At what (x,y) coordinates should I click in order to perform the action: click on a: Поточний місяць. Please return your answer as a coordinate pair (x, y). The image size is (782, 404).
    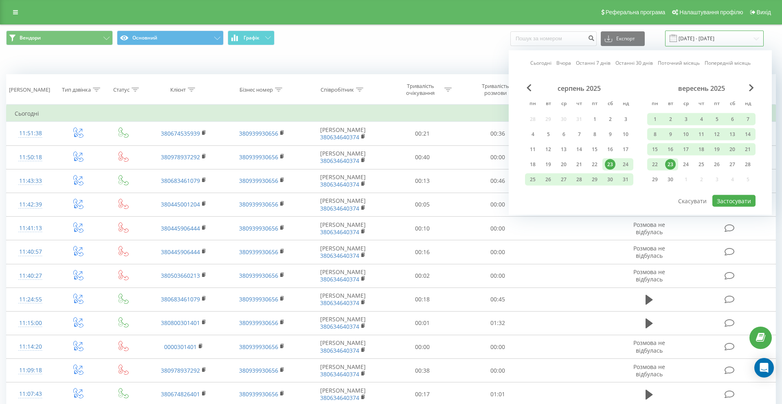
    Looking at the image, I should click on (678, 63).